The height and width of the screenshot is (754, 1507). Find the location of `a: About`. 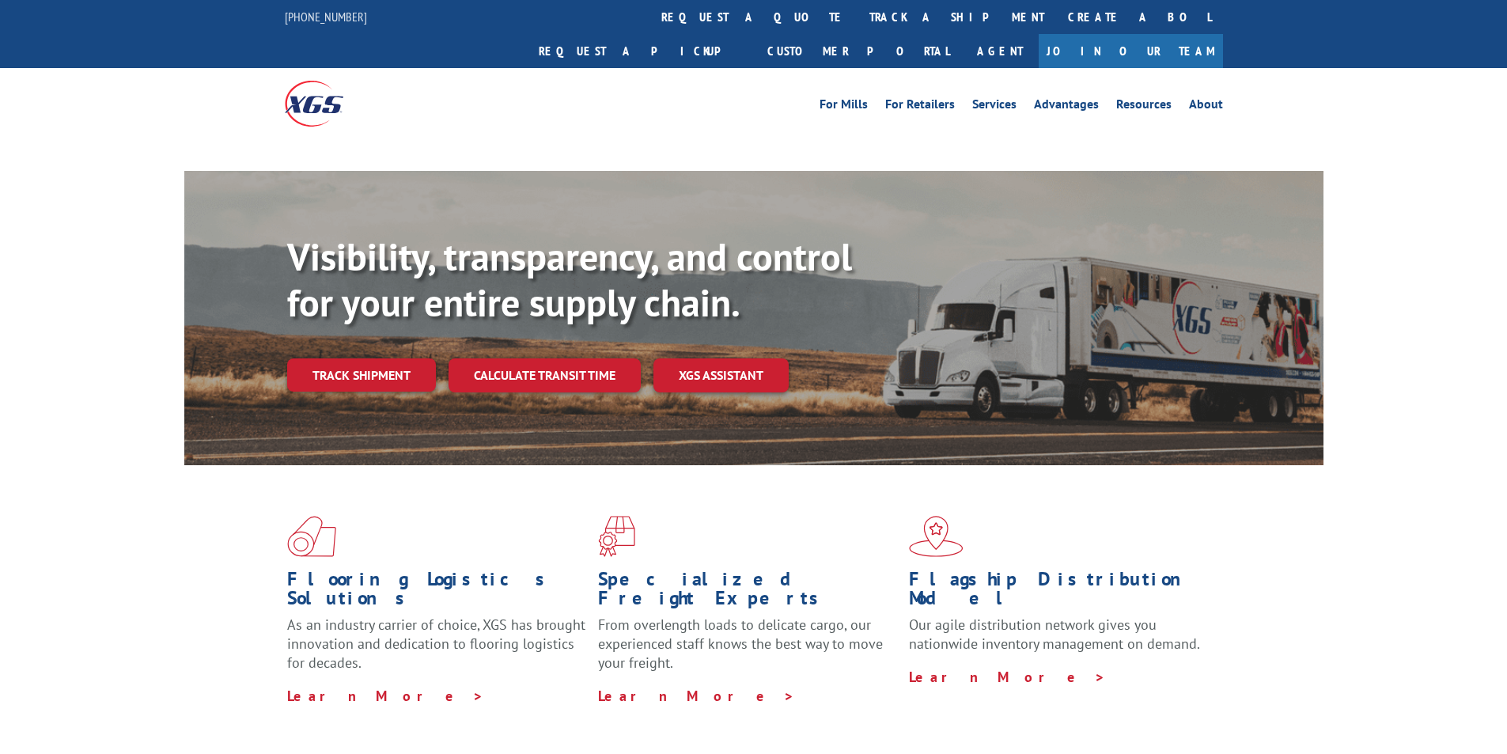

a: About is located at coordinates (1205, 107).